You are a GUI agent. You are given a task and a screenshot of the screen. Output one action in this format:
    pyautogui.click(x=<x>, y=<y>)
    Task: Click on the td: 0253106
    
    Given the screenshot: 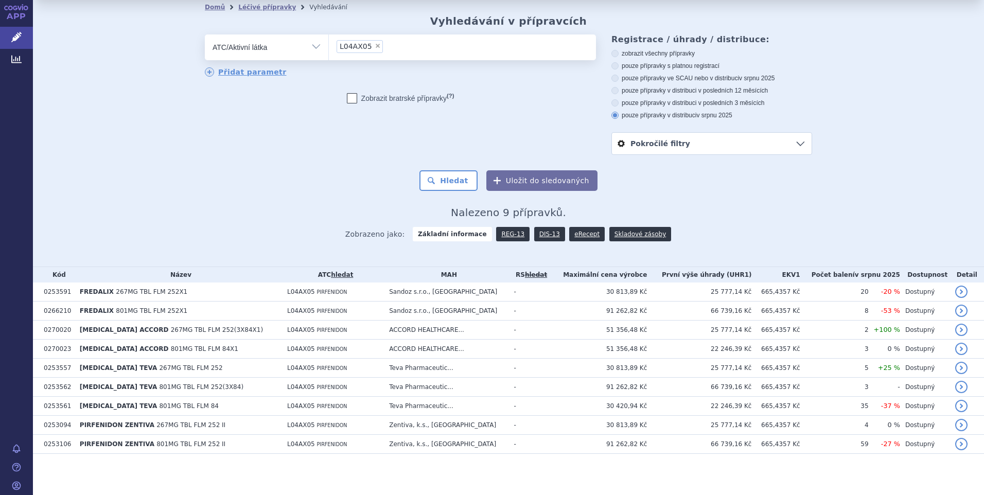 What is the action you would take?
    pyautogui.click(x=57, y=444)
    